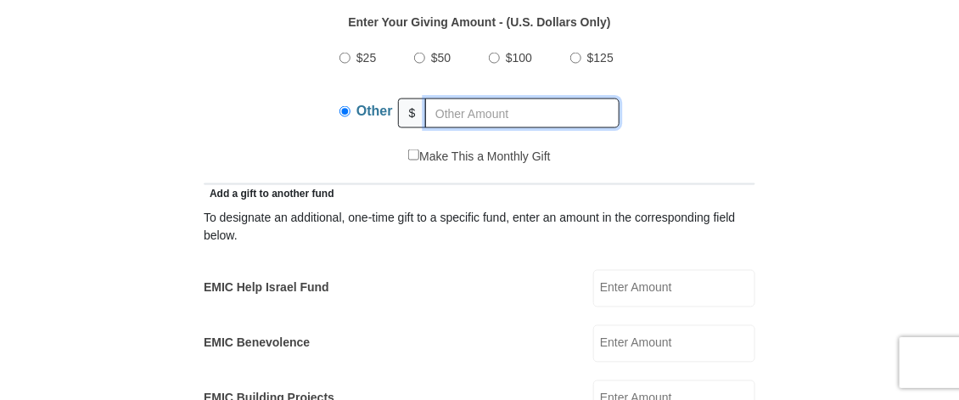 The width and height of the screenshot is (959, 400). What do you see at coordinates (374, 110) in the screenshot?
I see `span: Other` at bounding box center [374, 110].